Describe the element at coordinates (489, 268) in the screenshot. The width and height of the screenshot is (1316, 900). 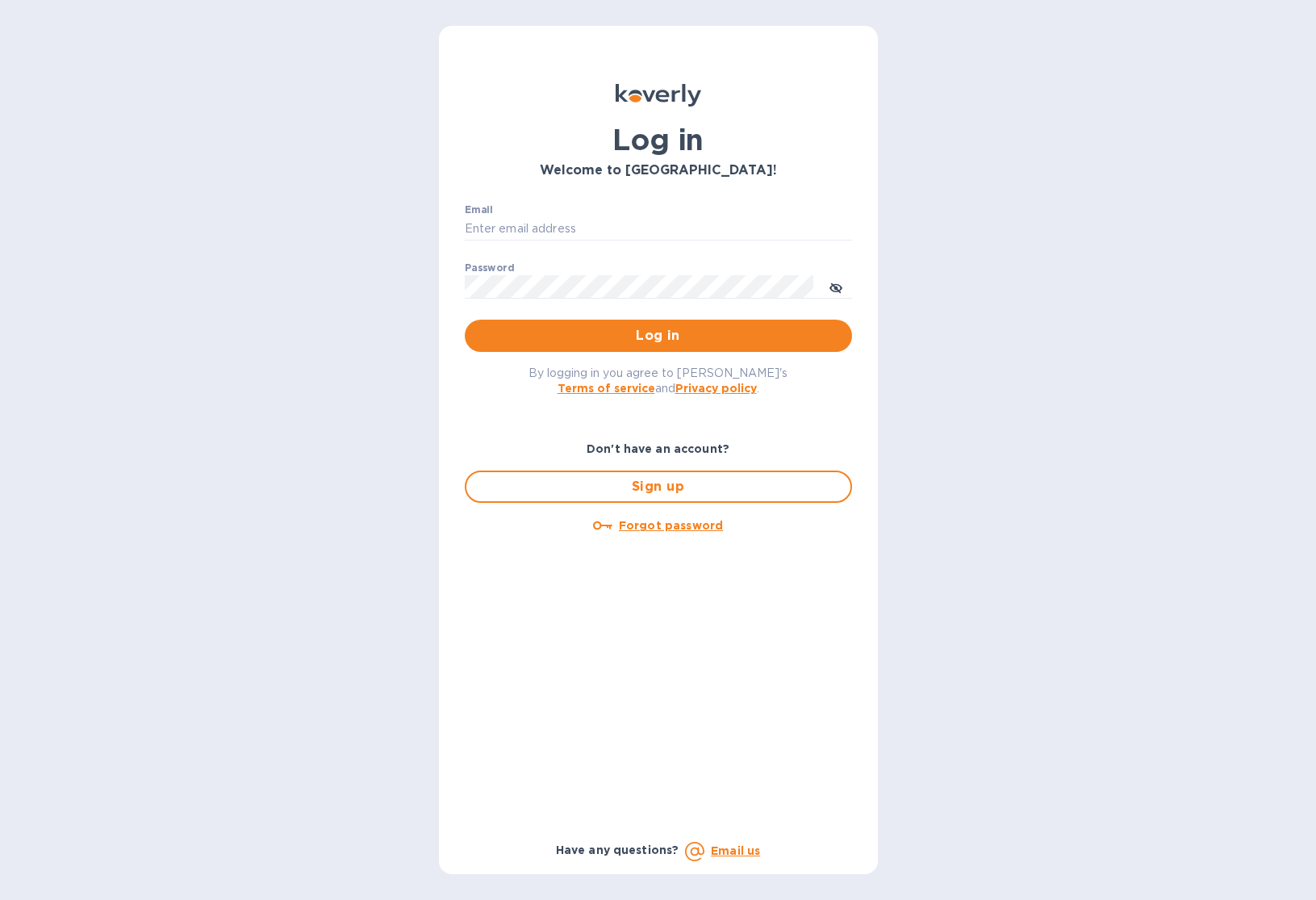
I see `label: Password` at that location.